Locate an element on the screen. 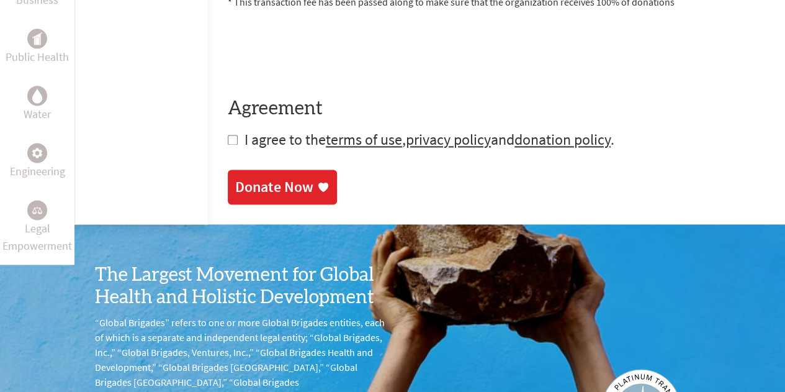 The image size is (785, 392). p: Public Health is located at coordinates (37, 57).